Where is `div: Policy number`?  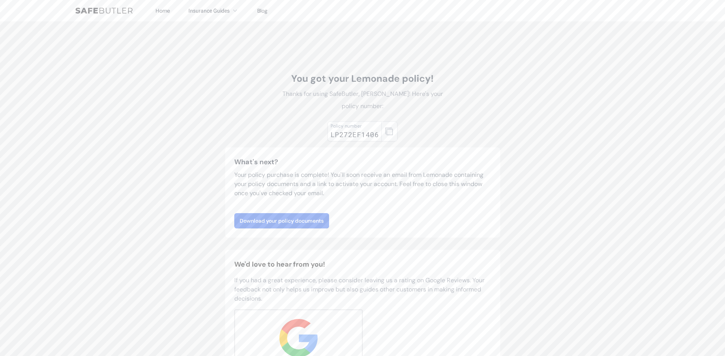 div: Policy number is located at coordinates (355, 126).